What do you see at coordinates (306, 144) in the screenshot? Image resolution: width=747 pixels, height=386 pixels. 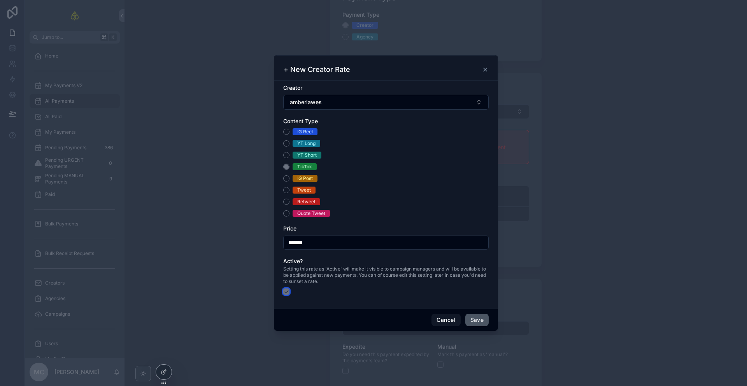 I see `div: YT Long` at bounding box center [306, 144].